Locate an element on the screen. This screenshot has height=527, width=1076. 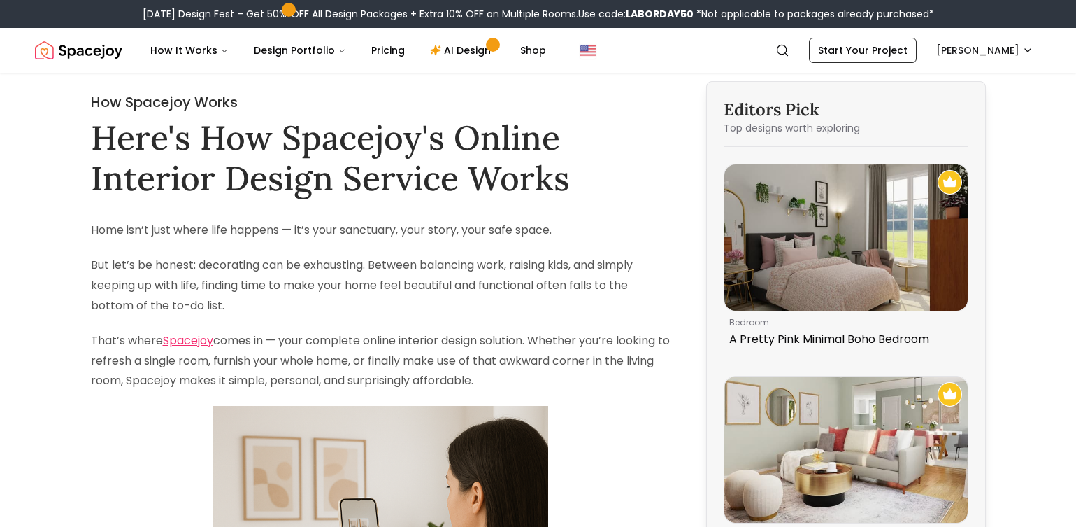
nav: Main is located at coordinates (348, 50).